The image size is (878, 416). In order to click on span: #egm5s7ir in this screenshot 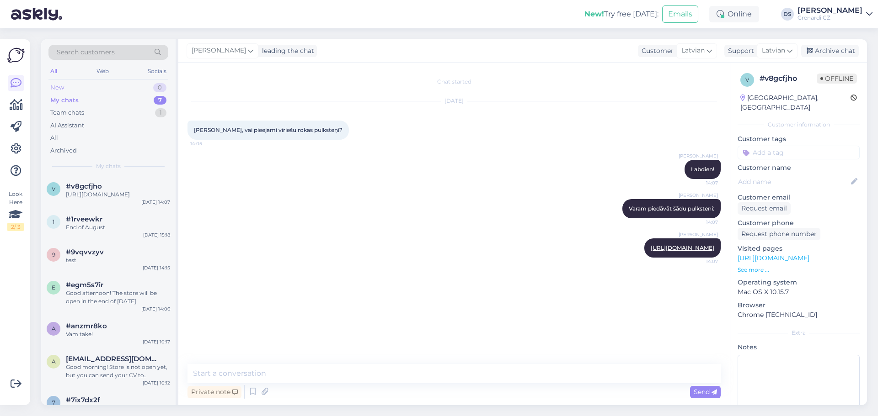, I will do `click(85, 285)`.